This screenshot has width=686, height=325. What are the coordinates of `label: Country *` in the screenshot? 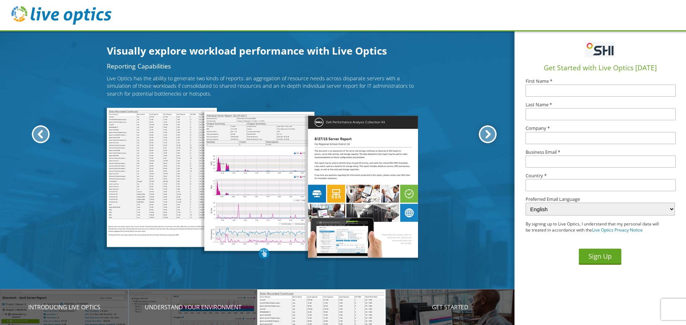 It's located at (600, 176).